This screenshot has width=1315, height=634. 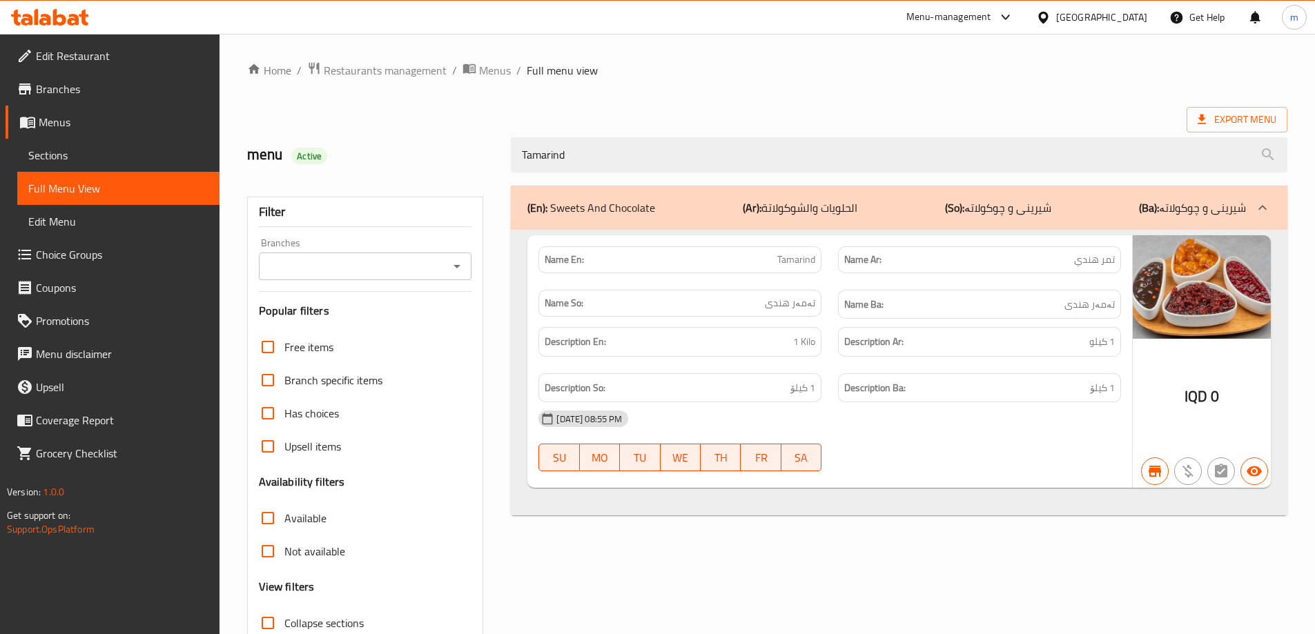 I want to click on span: m, so click(x=1294, y=17).